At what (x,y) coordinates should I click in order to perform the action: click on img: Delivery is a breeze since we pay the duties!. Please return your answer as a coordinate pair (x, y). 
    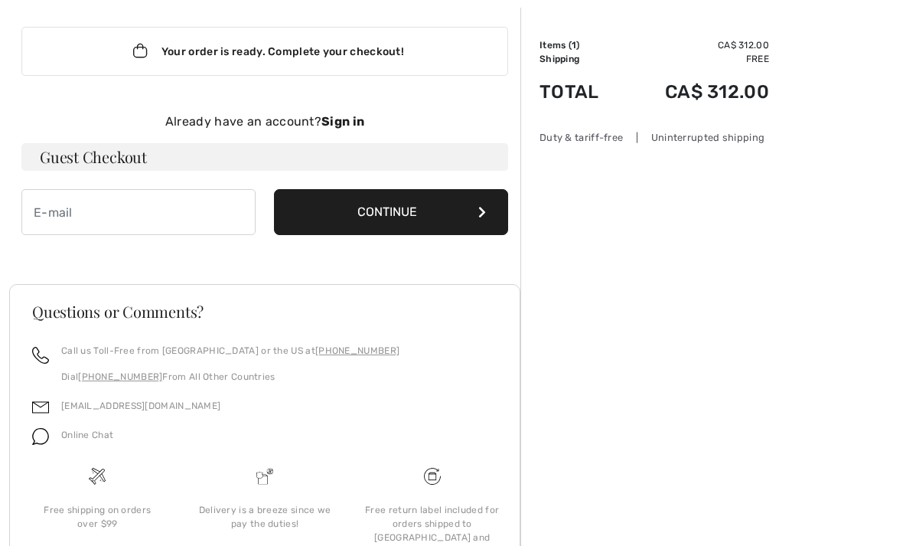
    Looking at the image, I should click on (265, 476).